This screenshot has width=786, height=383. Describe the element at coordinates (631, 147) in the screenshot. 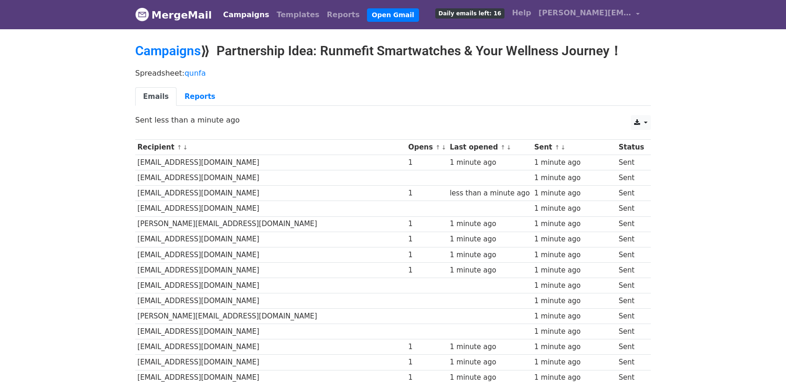

I see `th: Status` at that location.